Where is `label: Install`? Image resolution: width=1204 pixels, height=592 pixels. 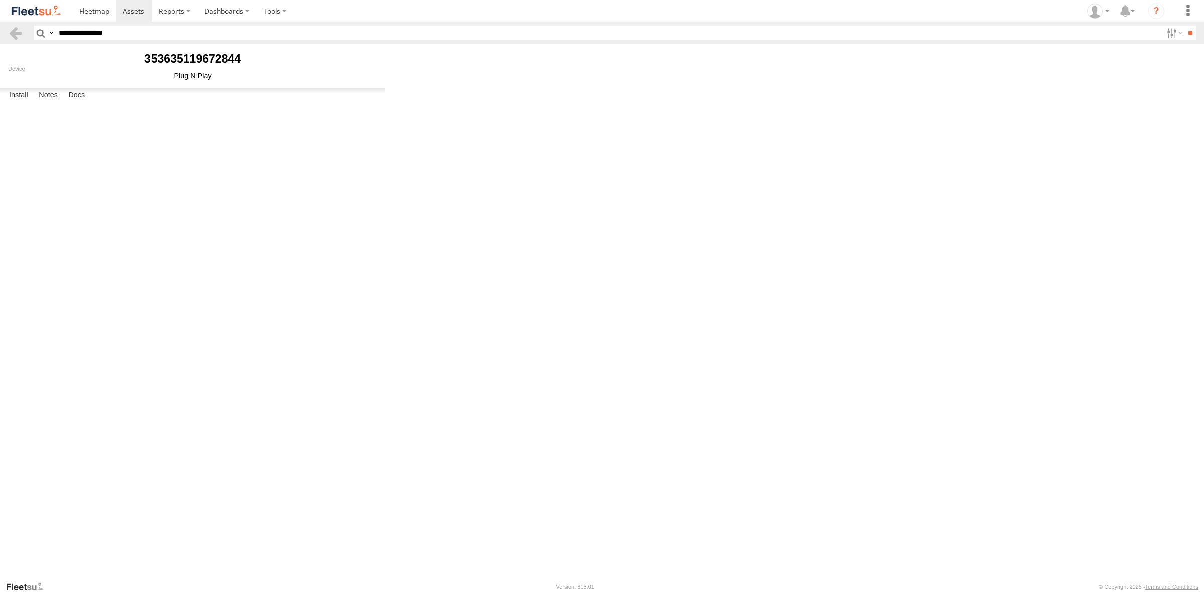 label: Install is located at coordinates (19, 95).